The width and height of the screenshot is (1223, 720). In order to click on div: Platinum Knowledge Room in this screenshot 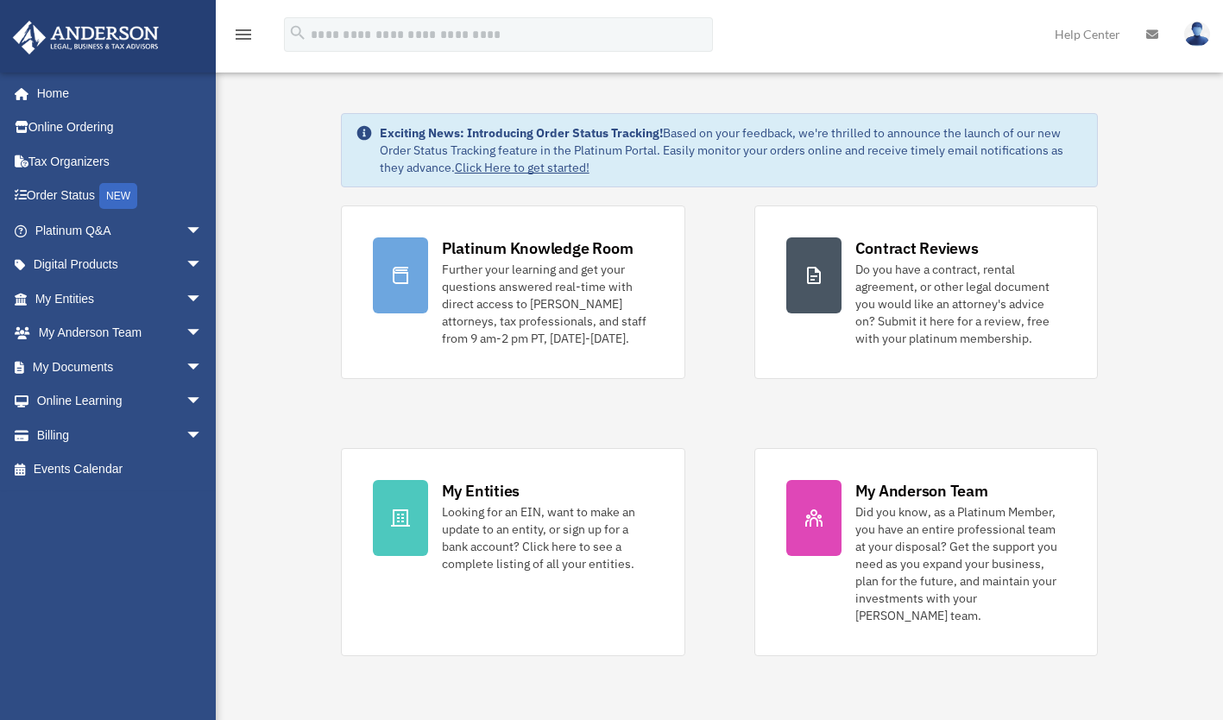, I will do `click(538, 248)`.